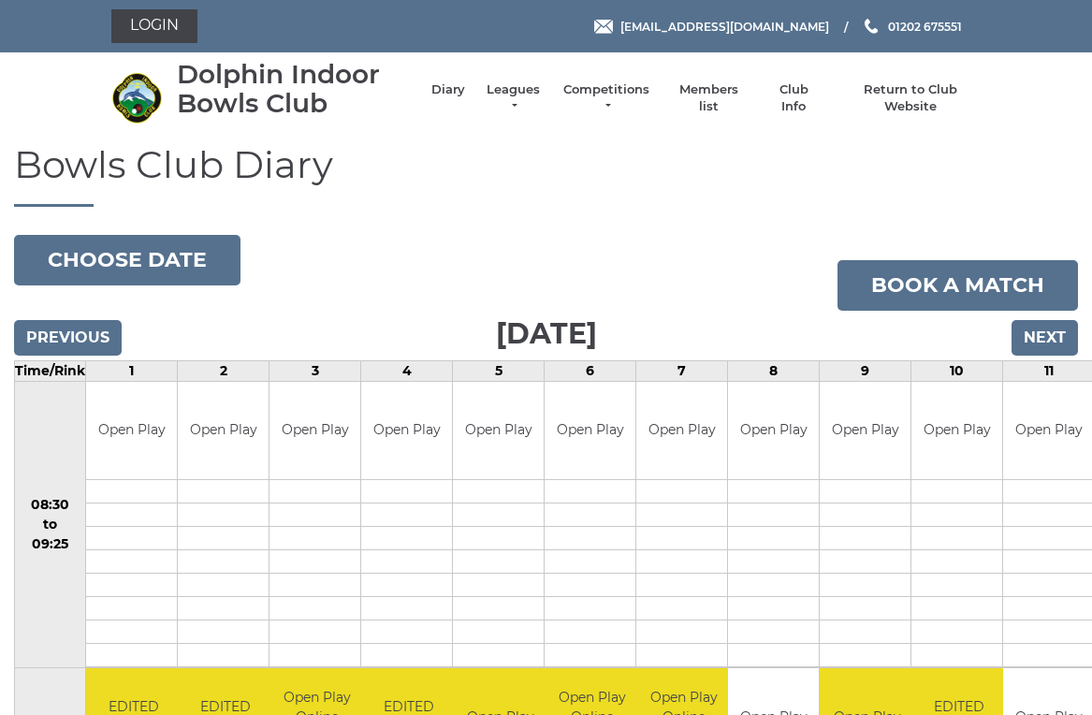 The width and height of the screenshot is (1092, 715). Describe the element at coordinates (957, 371) in the screenshot. I see `td: 10` at that location.